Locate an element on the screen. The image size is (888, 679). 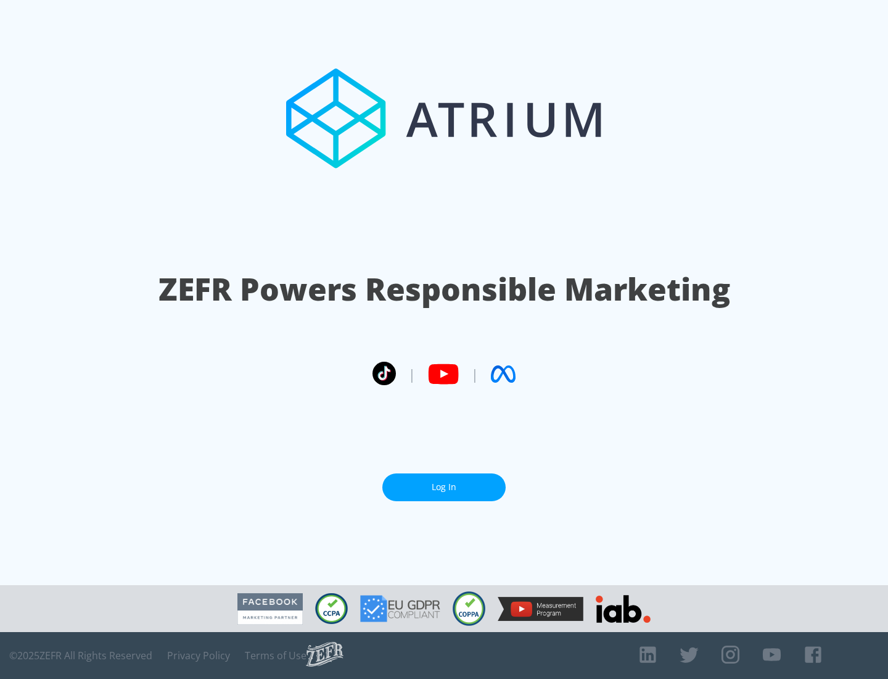
a: Privacy Policy is located at coordinates (199, 655).